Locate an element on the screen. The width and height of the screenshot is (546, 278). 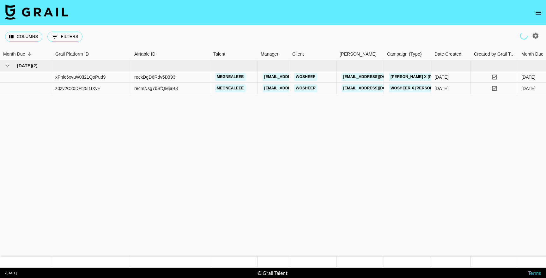
img: Grail Talent is located at coordinates (37, 12).